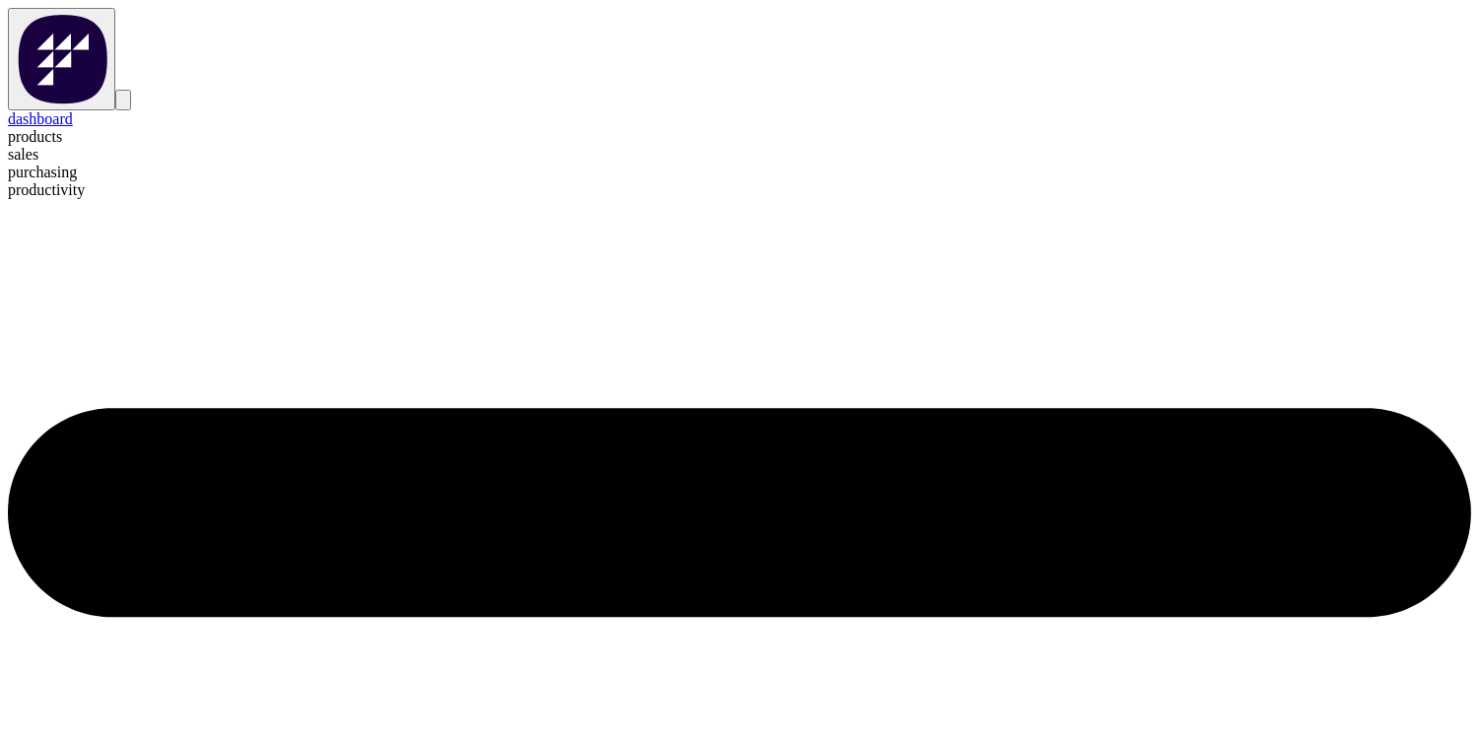  What do you see at coordinates (739, 172) in the screenshot?
I see `div: purchasing` at bounding box center [739, 172].